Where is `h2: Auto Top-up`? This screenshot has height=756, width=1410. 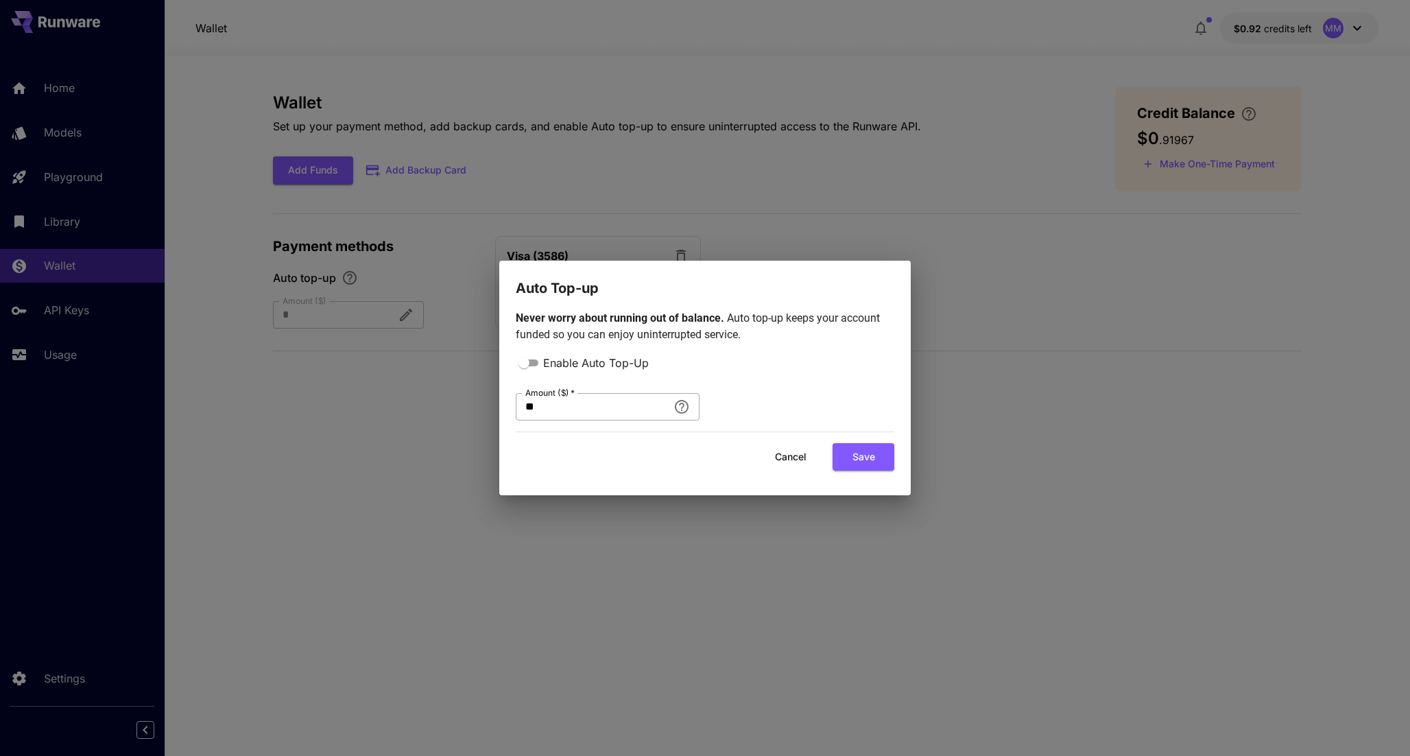
h2: Auto Top-up is located at coordinates (705, 280).